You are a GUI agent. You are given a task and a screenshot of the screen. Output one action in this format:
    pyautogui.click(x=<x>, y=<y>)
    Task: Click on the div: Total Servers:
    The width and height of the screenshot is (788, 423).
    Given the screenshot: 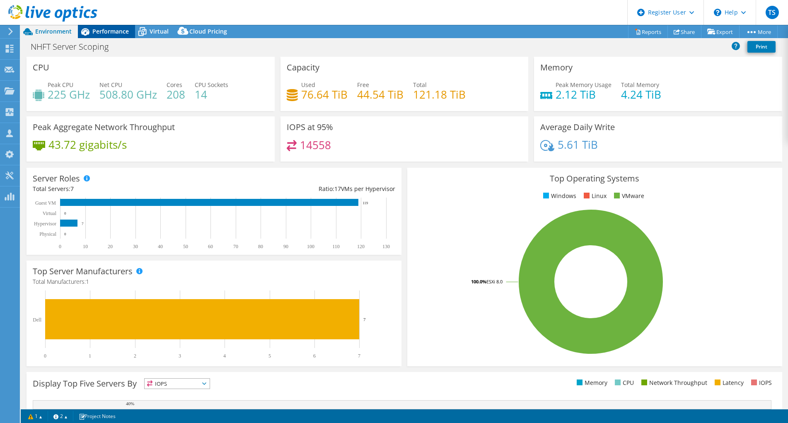 What is the action you would take?
    pyautogui.click(x=123, y=189)
    